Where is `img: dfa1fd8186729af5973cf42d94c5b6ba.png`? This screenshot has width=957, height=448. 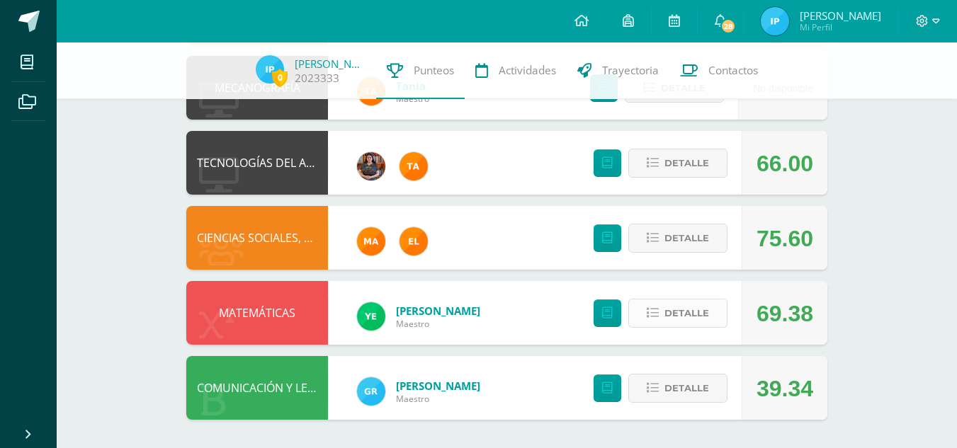 img: dfa1fd8186729af5973cf42d94c5b6ba.png is located at coordinates (371, 317).